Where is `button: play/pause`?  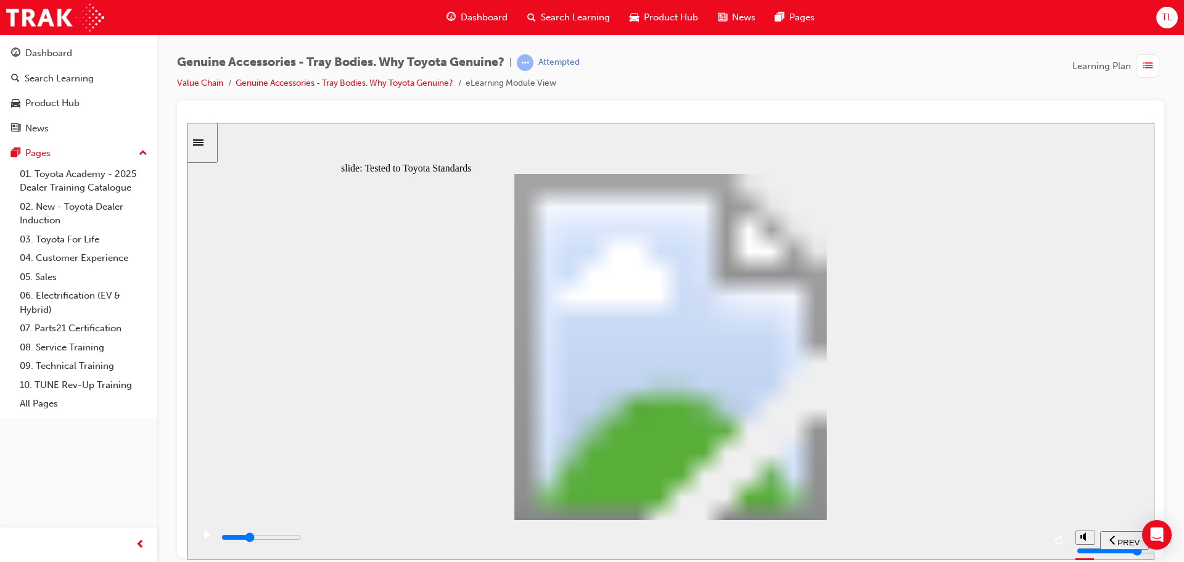
button: play/pause is located at coordinates (17, 417).